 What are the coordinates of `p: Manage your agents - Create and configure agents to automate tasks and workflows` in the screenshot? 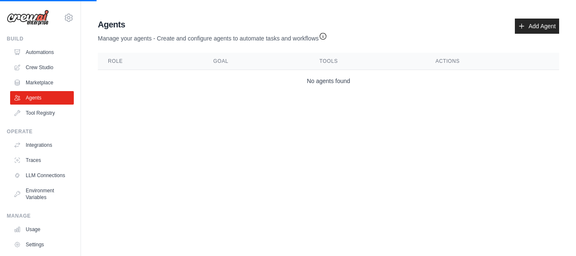 It's located at (213, 36).